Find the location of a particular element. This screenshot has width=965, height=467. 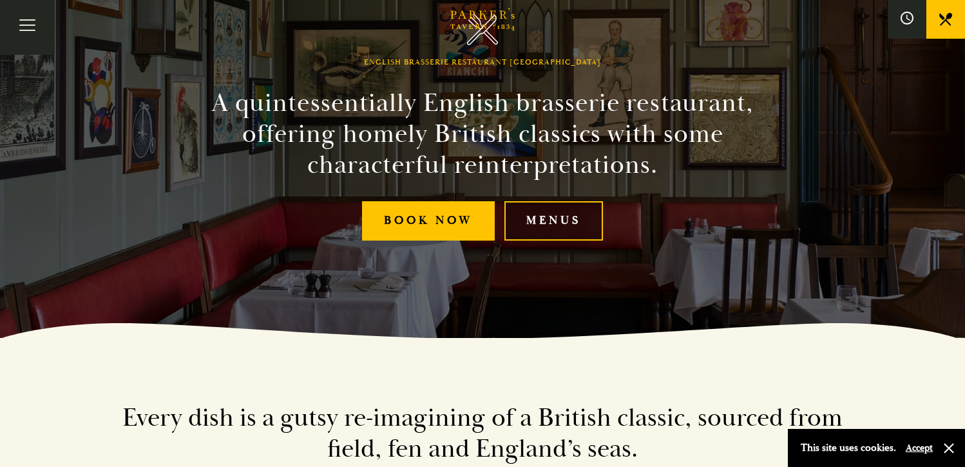

a: Menus is located at coordinates (554, 220).